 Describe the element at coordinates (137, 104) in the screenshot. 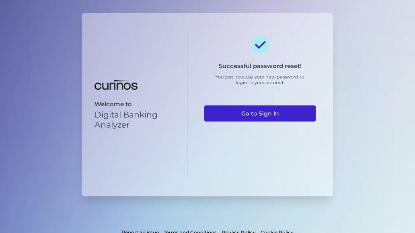

I see `p: Welcome to` at that location.